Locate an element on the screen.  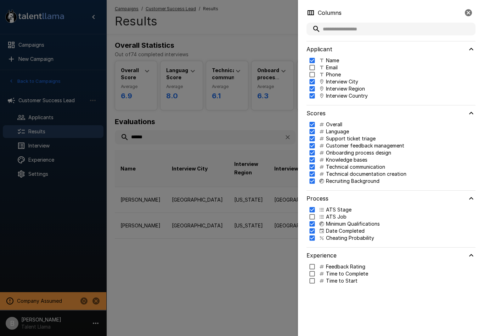
p: Feedback Rating is located at coordinates (345, 267).